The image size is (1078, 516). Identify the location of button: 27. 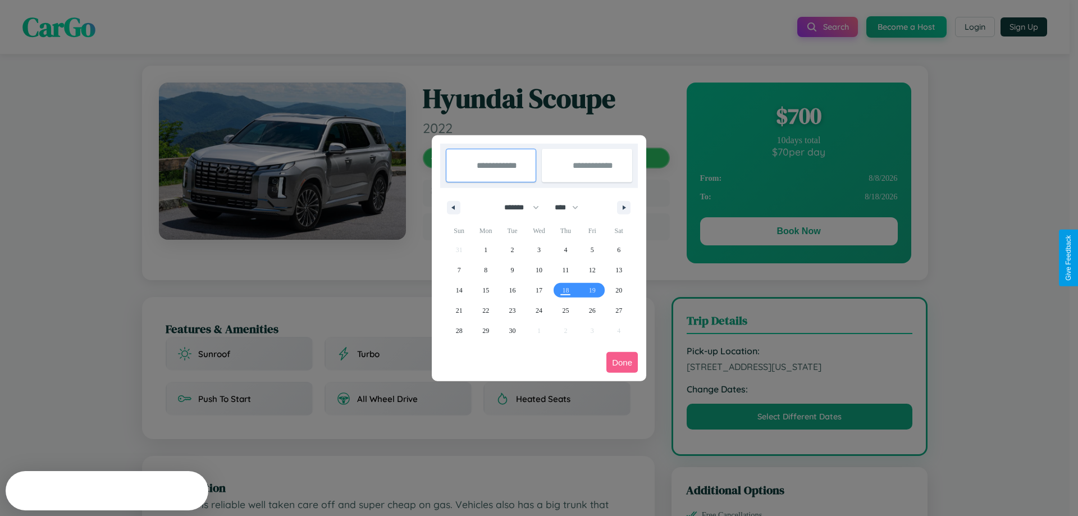
(619, 311).